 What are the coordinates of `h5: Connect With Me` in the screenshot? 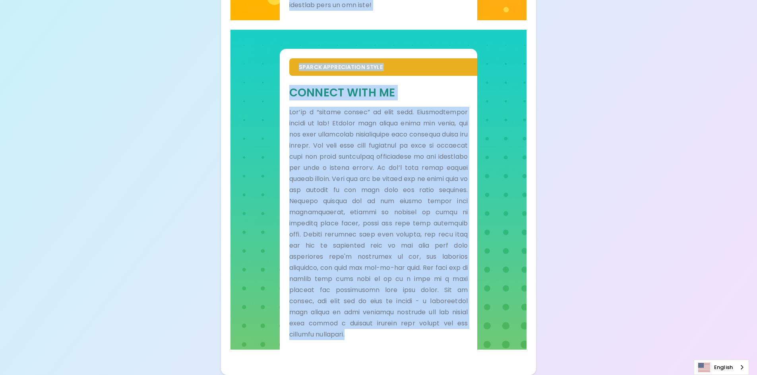 It's located at (378, 93).